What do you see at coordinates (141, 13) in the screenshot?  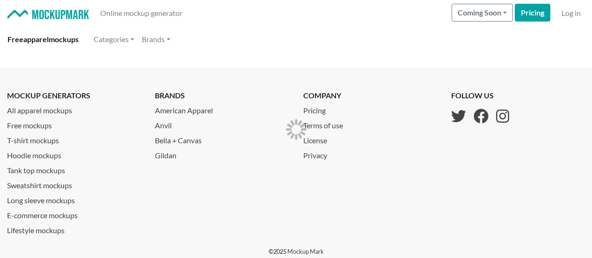 I see `a: Online mockup generator` at bounding box center [141, 13].